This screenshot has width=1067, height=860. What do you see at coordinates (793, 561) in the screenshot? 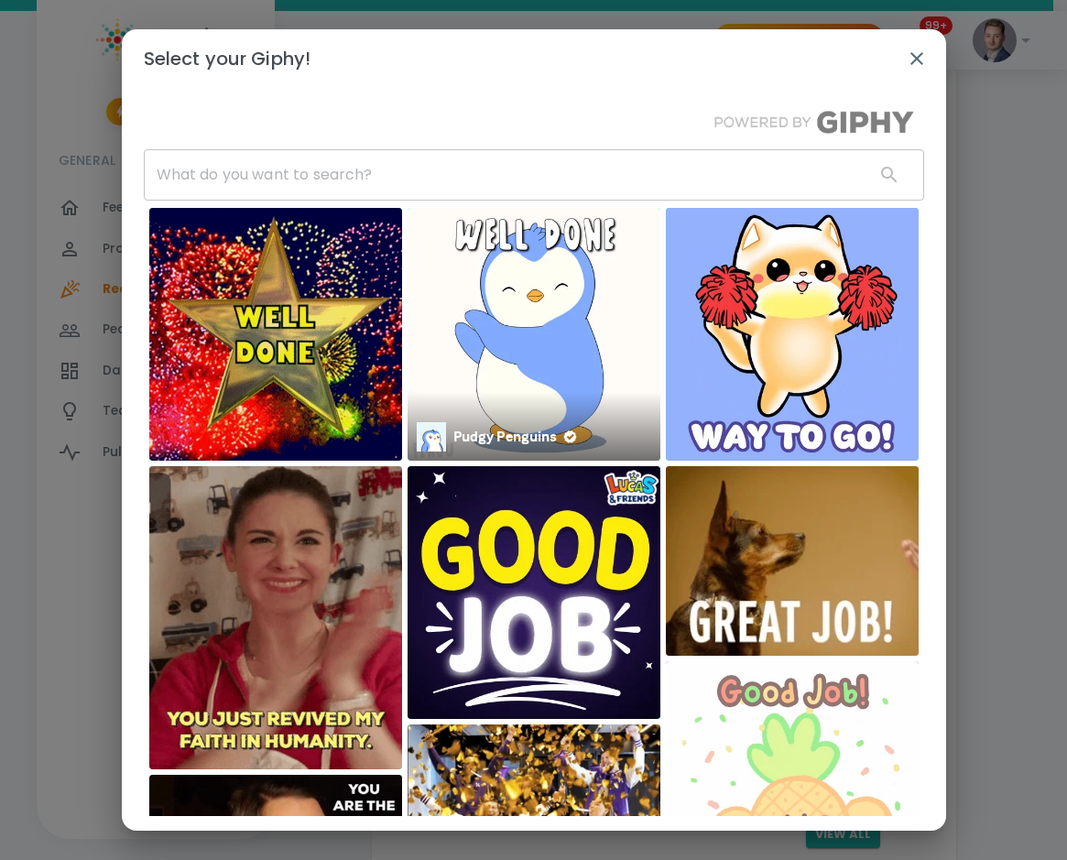
I see `a: I Love You GIF by Sealed With A GIF` at bounding box center [793, 561].